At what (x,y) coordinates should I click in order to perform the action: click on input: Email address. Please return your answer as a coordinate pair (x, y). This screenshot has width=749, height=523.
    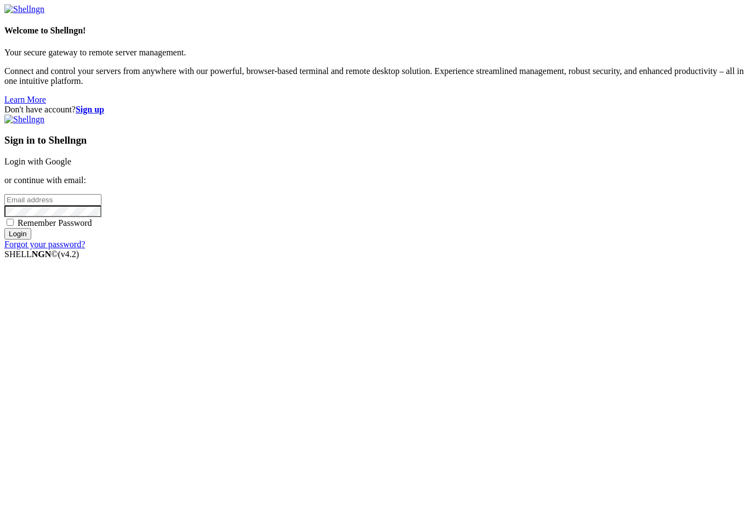
    Looking at the image, I should click on (53, 200).